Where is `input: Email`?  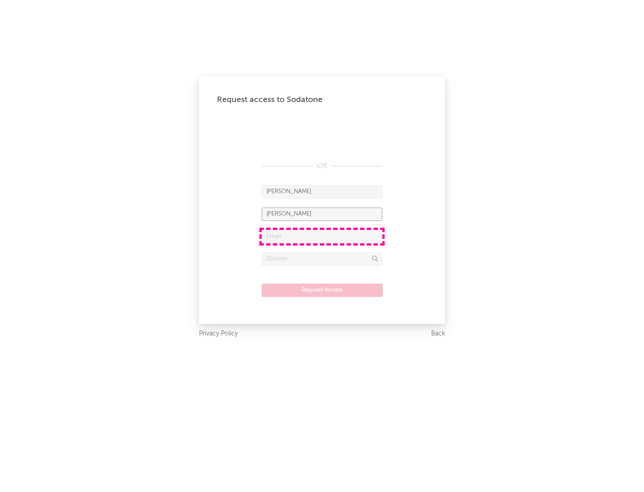 input: Email is located at coordinates (322, 237).